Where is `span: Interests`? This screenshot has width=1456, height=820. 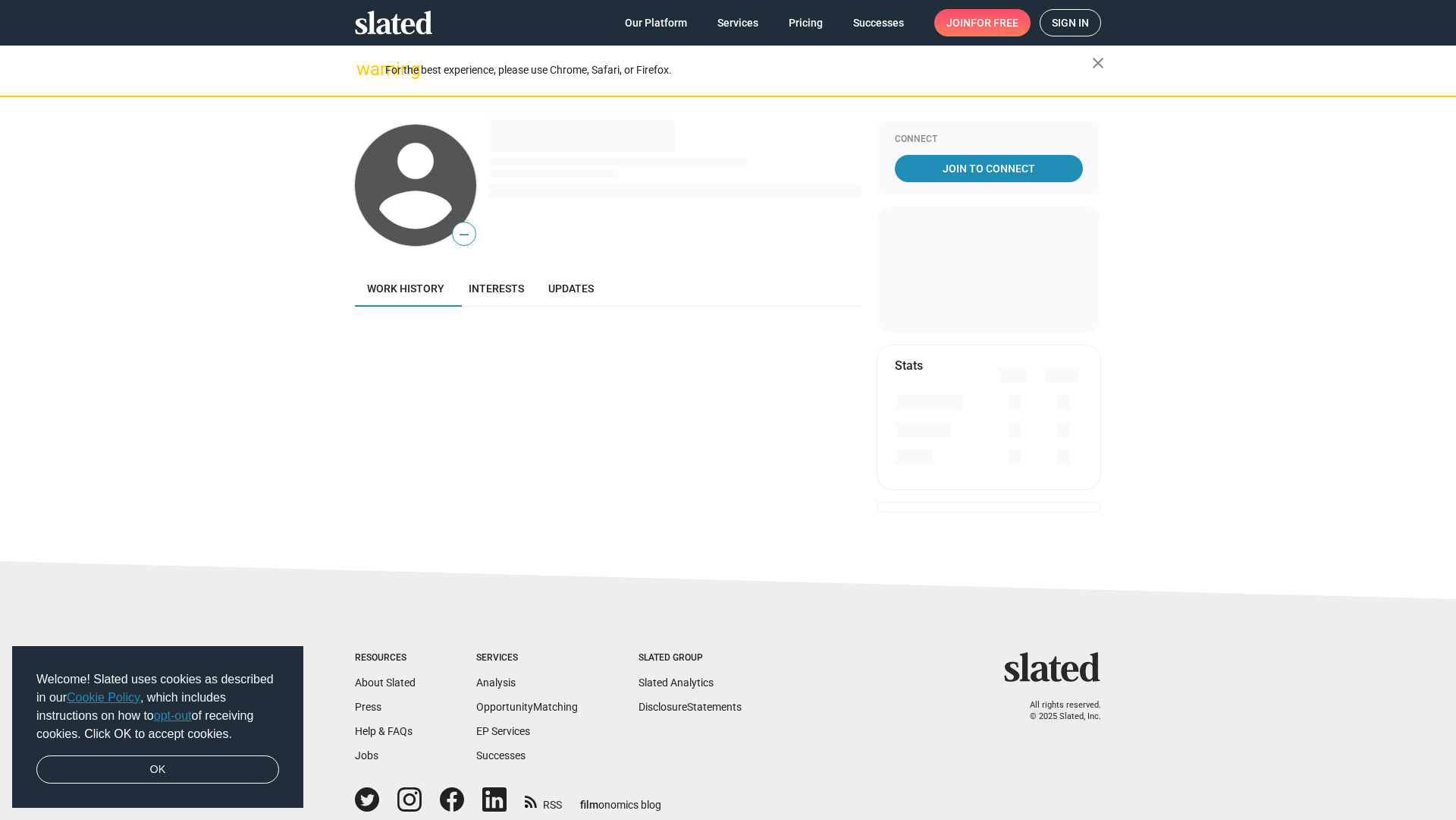
span: Interests is located at coordinates (496, 288).